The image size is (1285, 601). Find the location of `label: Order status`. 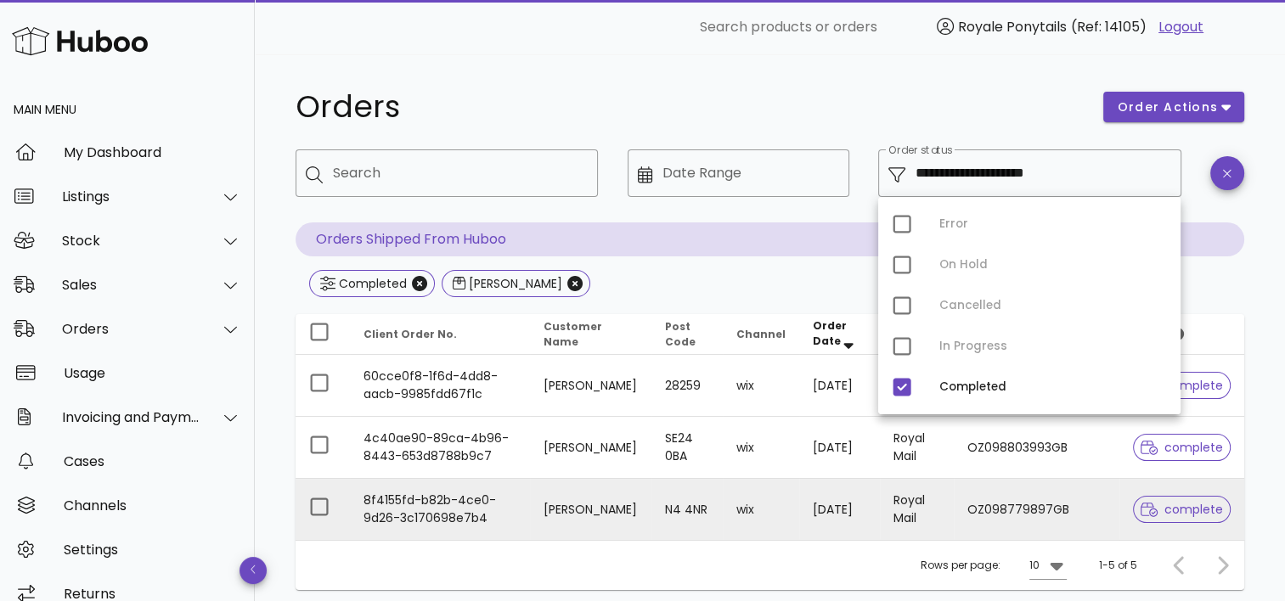

label: Order status is located at coordinates (920, 150).